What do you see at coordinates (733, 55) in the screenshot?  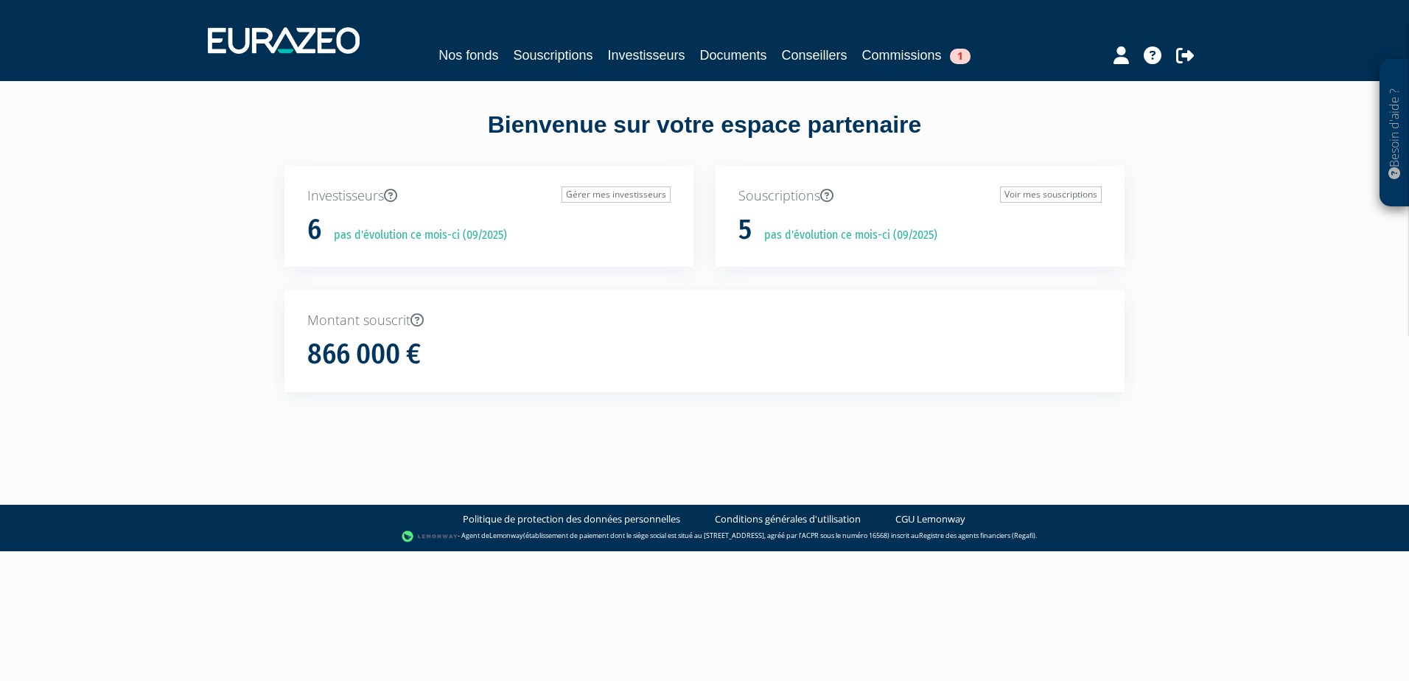 I see `a: Documents` at bounding box center [733, 55].